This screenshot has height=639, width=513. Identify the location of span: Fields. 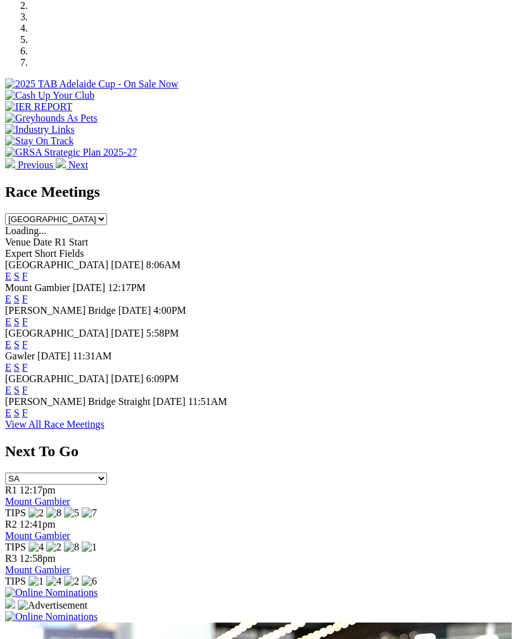
(71, 253).